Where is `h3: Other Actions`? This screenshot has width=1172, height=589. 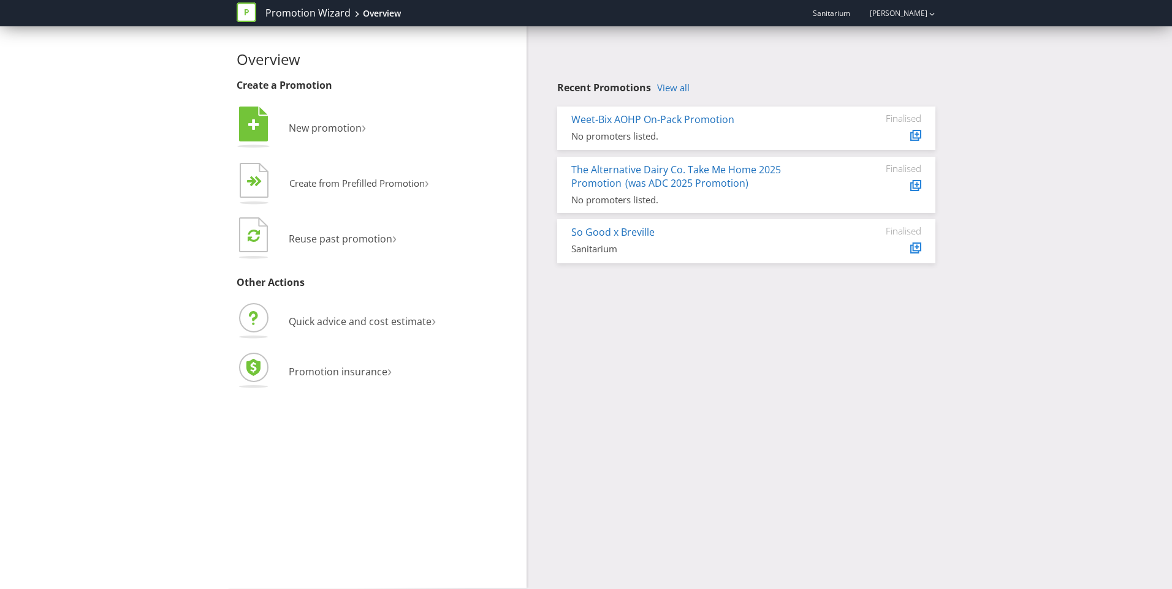
h3: Other Actions is located at coordinates (377, 283).